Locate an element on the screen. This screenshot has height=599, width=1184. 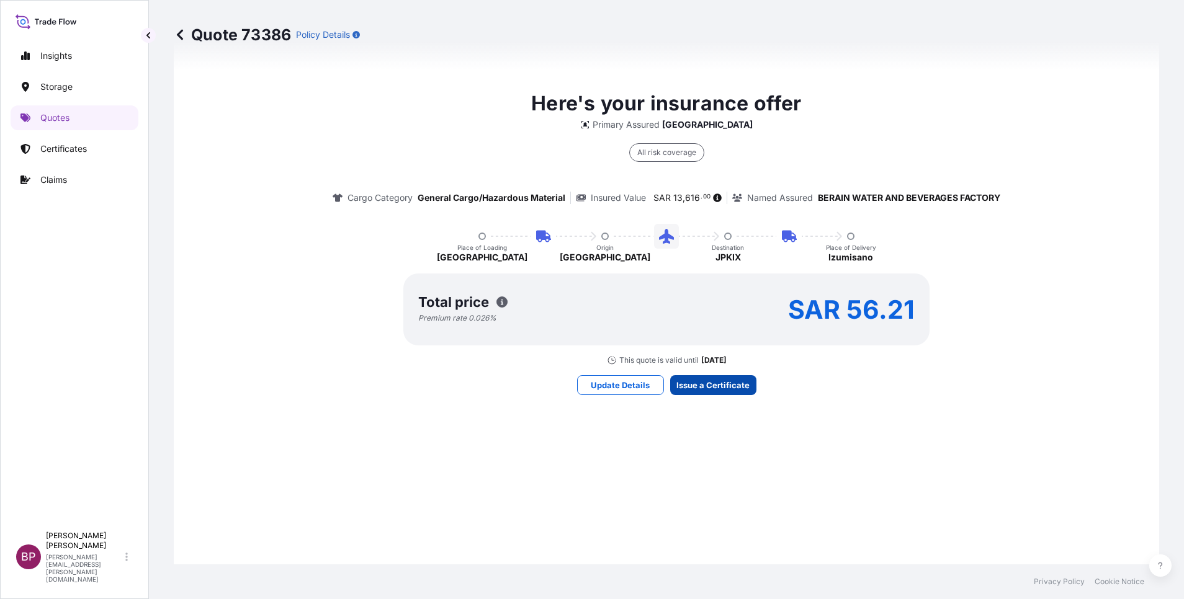
button: Issue a Certificate is located at coordinates (713, 385).